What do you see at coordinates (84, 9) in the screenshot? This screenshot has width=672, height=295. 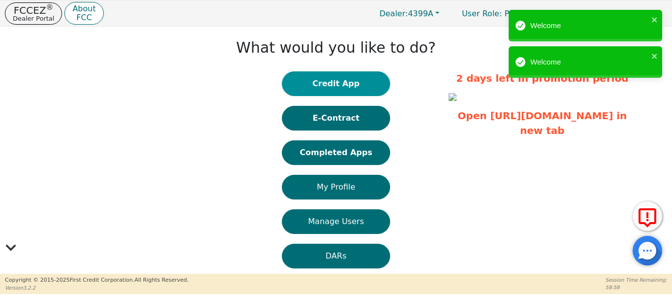 I see `p: About` at bounding box center [84, 9].